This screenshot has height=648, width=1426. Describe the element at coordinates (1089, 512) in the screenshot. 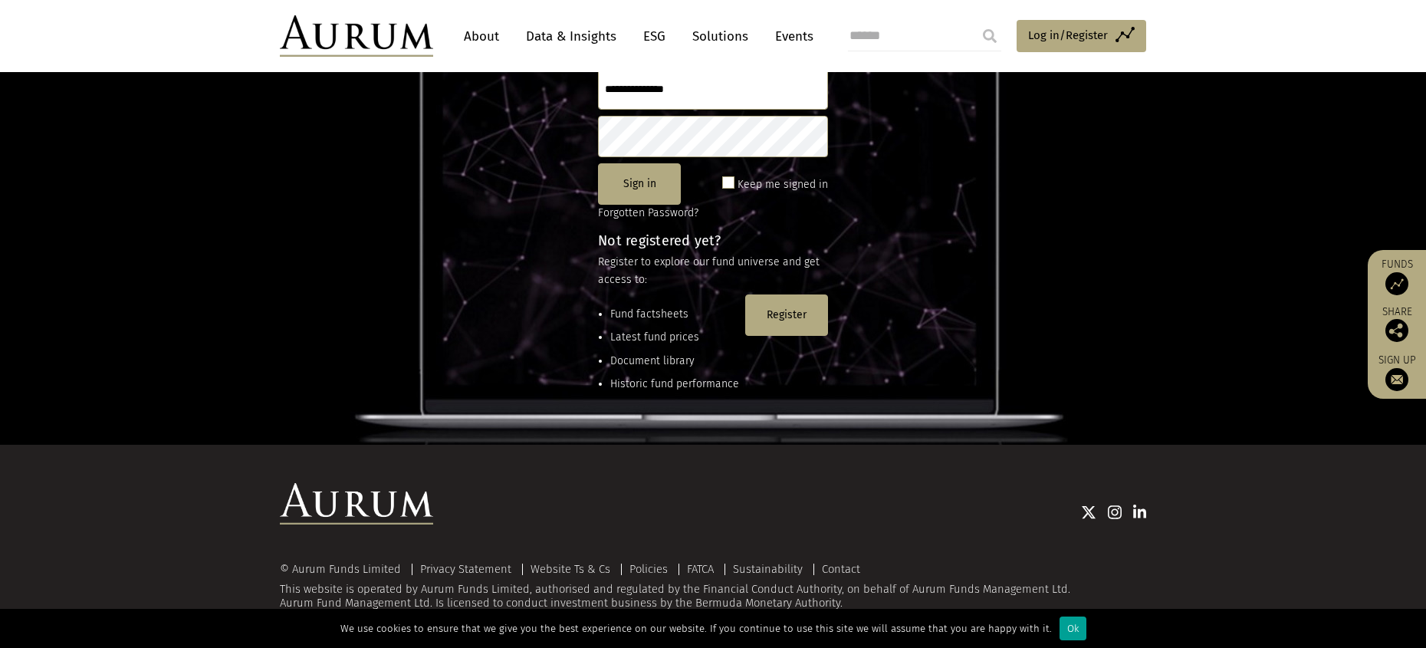

I see `img: Twitter icon` at that location.